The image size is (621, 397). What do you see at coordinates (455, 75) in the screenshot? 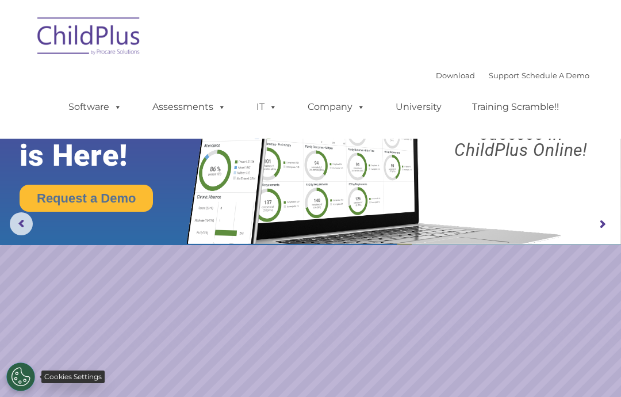
I see `a: Download` at bounding box center [455, 75].